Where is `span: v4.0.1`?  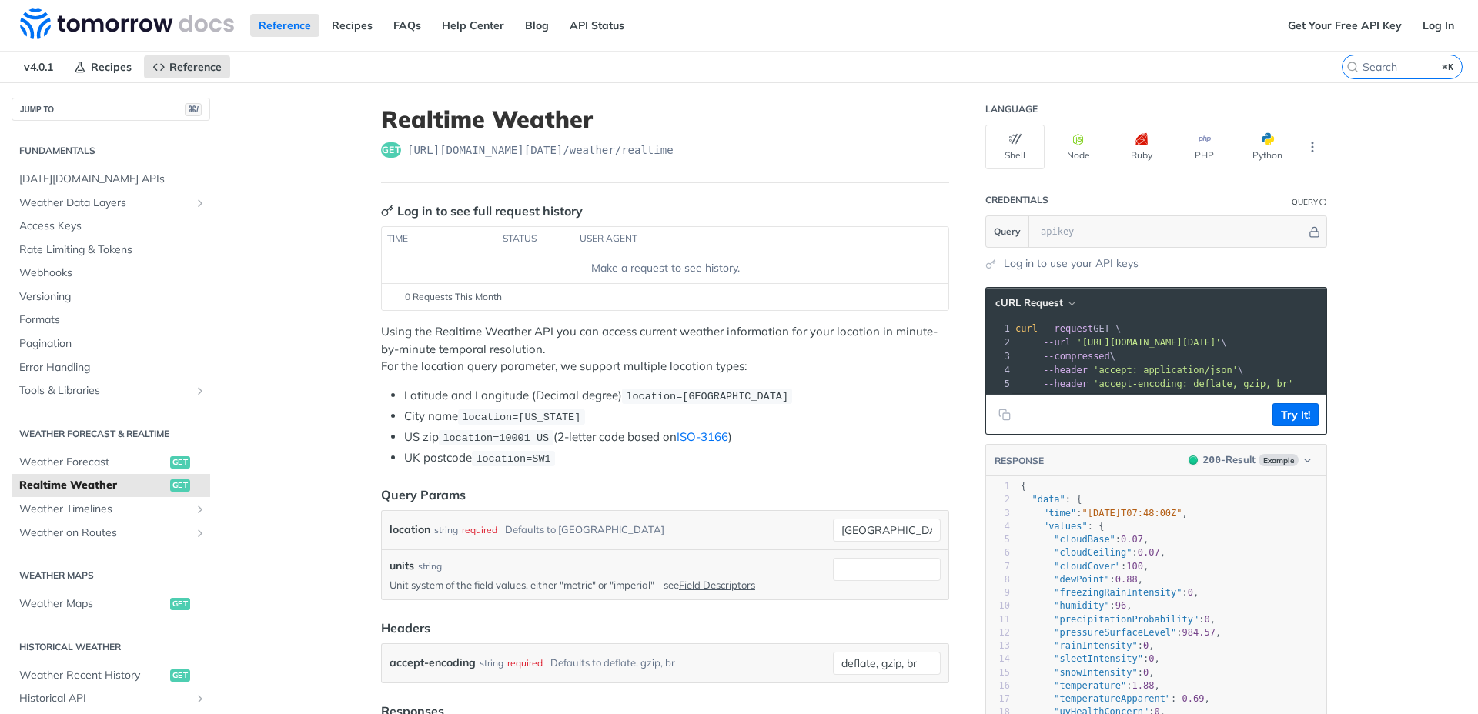
span: v4.0.1 is located at coordinates (38, 67).